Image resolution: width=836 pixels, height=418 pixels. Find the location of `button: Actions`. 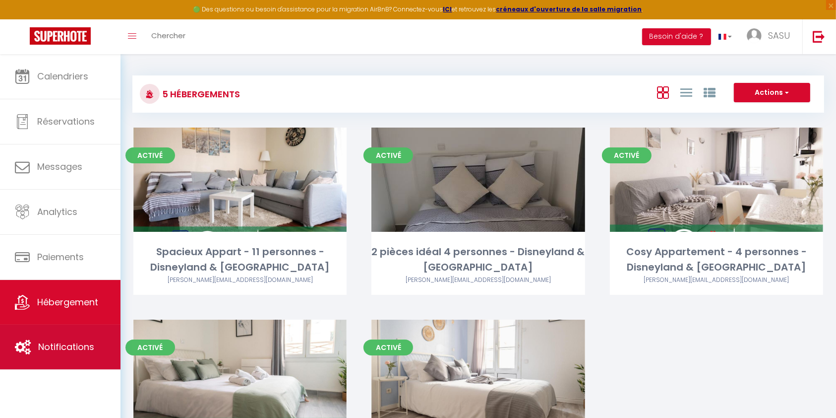

button: Actions is located at coordinates (772, 93).